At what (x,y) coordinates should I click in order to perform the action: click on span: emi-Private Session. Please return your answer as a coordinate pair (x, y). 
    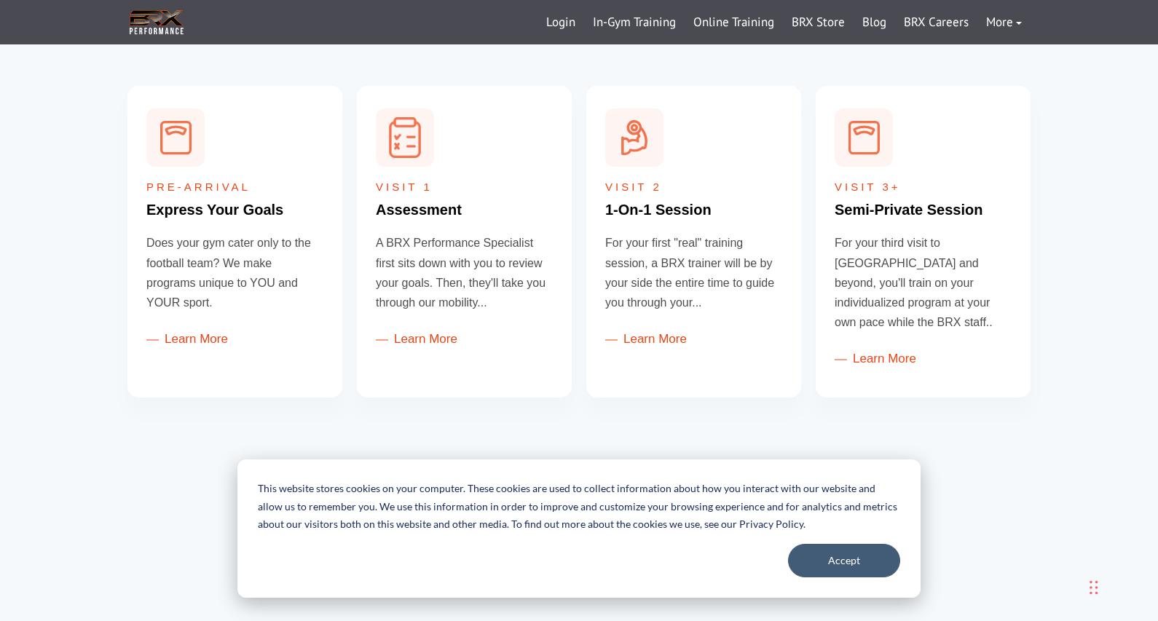
    Looking at the image, I should click on (913, 210).